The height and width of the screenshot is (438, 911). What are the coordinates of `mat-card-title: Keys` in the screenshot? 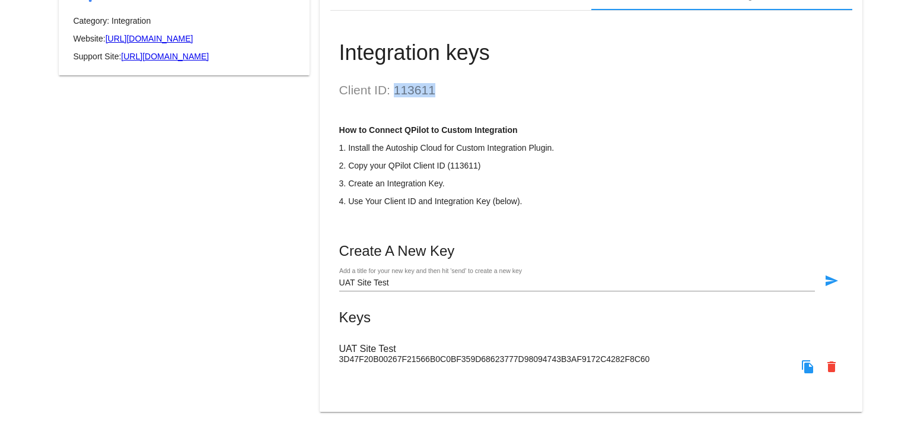 It's located at (591, 317).